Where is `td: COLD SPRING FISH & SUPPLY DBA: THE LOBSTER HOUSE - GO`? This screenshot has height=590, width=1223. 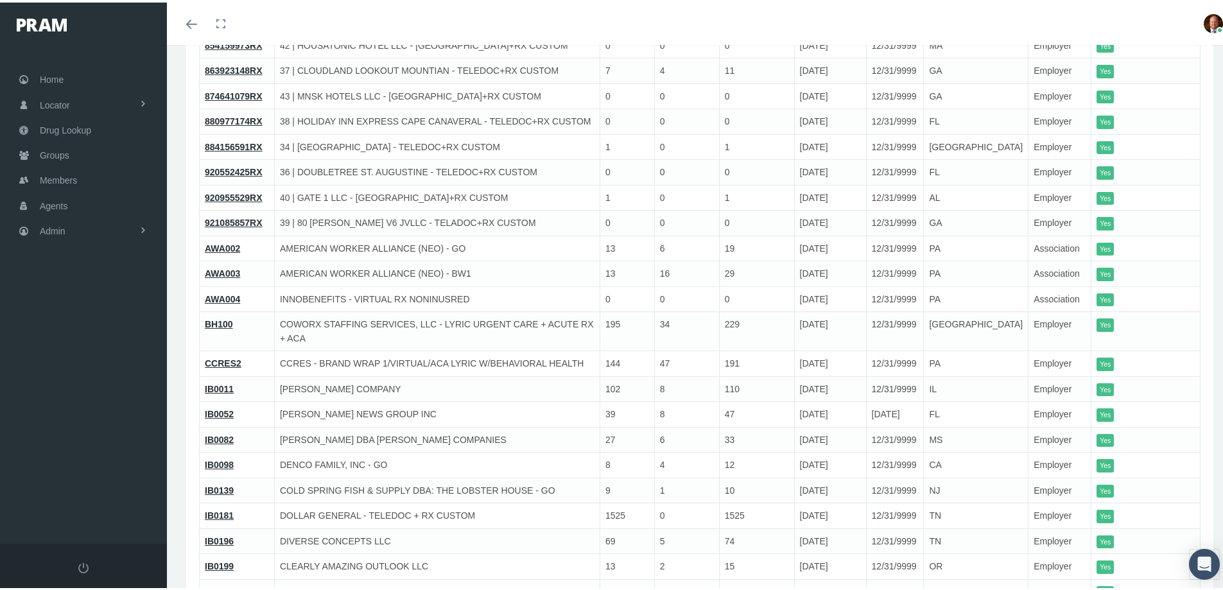 td: COLD SPRING FISH & SUPPLY DBA: THE LOBSTER HOUSE - GO is located at coordinates (436, 488).